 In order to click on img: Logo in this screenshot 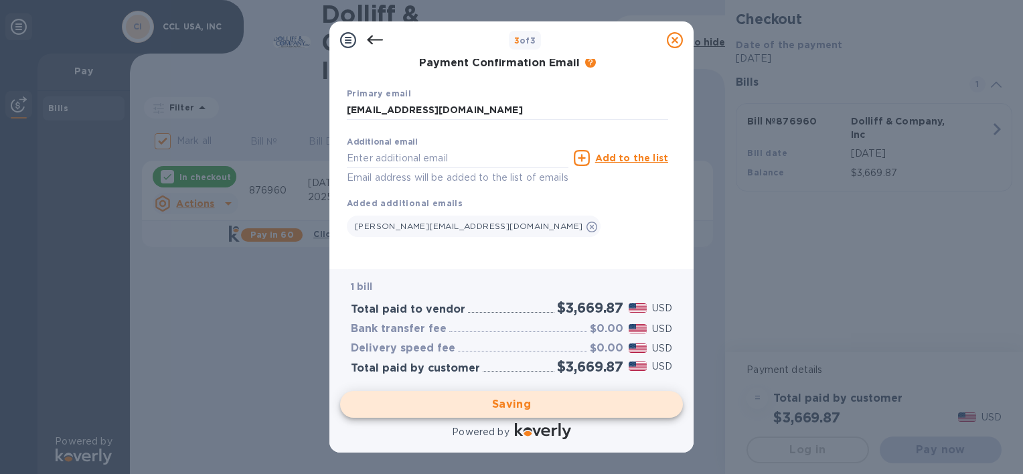, I will do `click(543, 431)`.